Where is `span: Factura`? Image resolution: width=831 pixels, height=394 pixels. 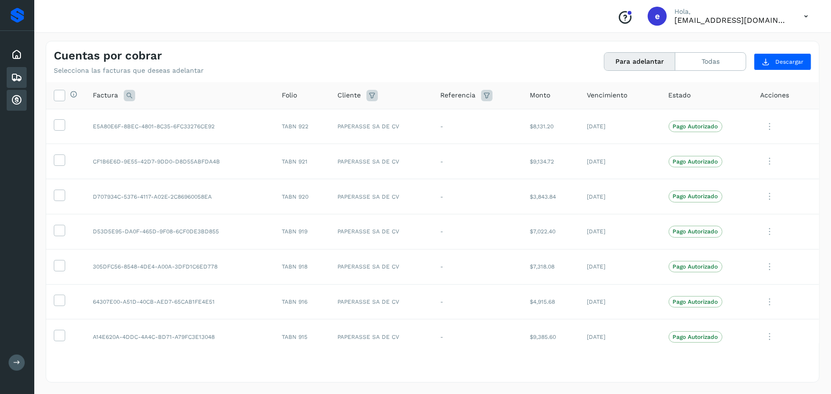
span: Factura is located at coordinates (105, 95).